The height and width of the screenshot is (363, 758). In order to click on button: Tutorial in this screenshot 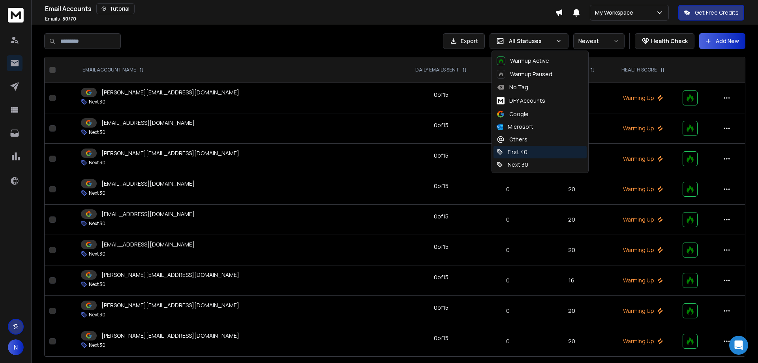, I will do `click(115, 9)`.